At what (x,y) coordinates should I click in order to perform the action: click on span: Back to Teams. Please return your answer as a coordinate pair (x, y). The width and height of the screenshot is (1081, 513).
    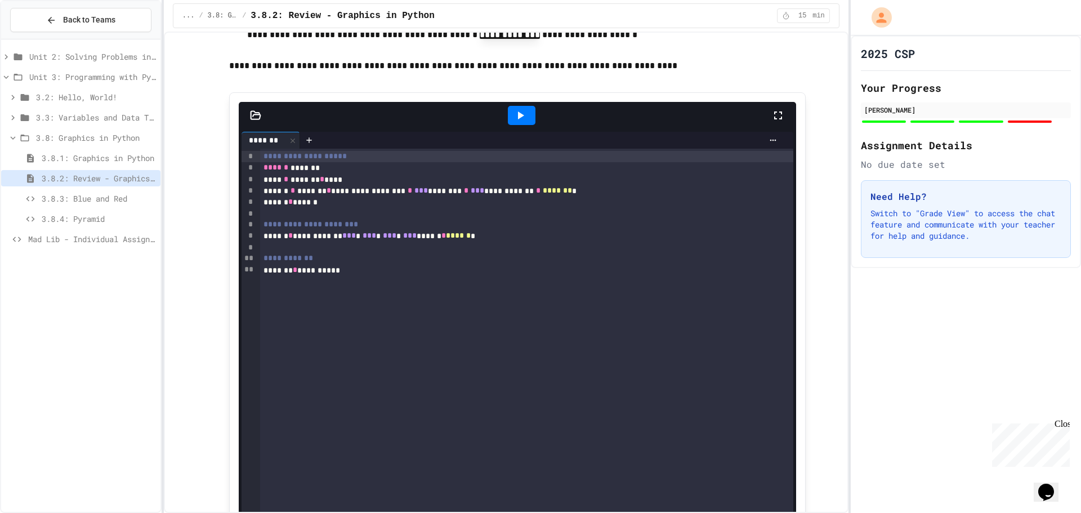
    Looking at the image, I should click on (89, 20).